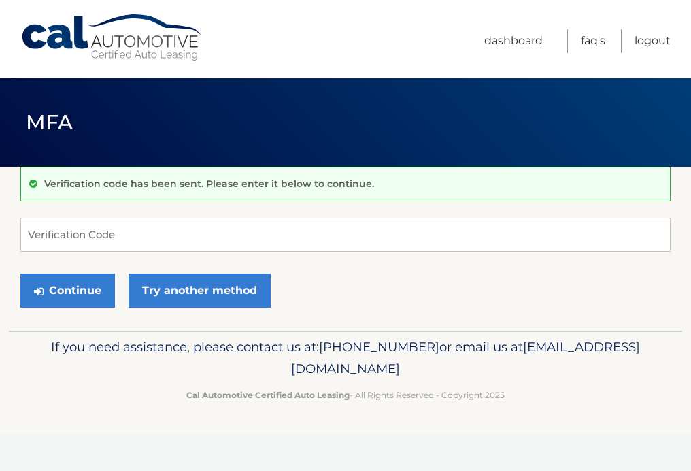 This screenshot has width=691, height=471. What do you see at coordinates (593, 41) in the screenshot?
I see `a: FAQ's` at bounding box center [593, 41].